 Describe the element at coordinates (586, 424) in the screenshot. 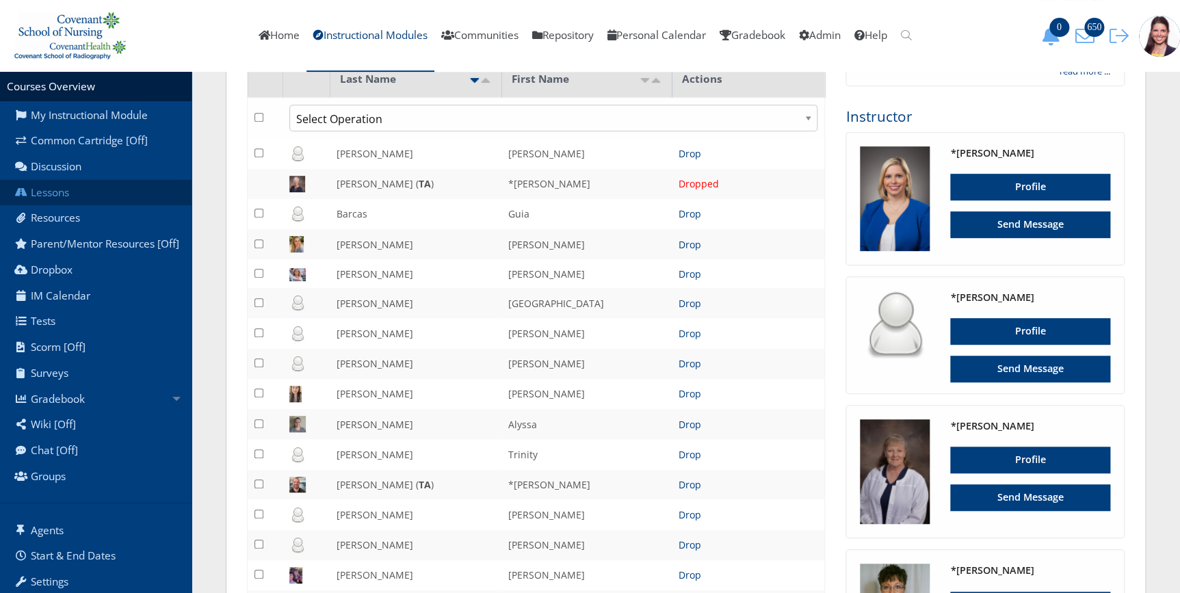

I see `td: Alyssa` at that location.